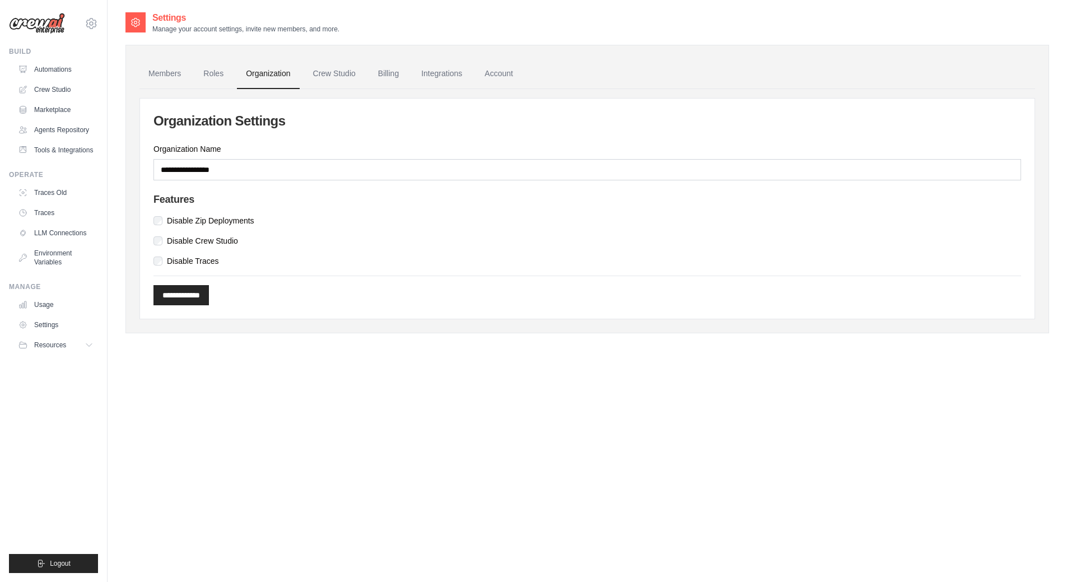 This screenshot has height=582, width=1067. What do you see at coordinates (53, 52) in the screenshot?
I see `div: Build` at bounding box center [53, 52].